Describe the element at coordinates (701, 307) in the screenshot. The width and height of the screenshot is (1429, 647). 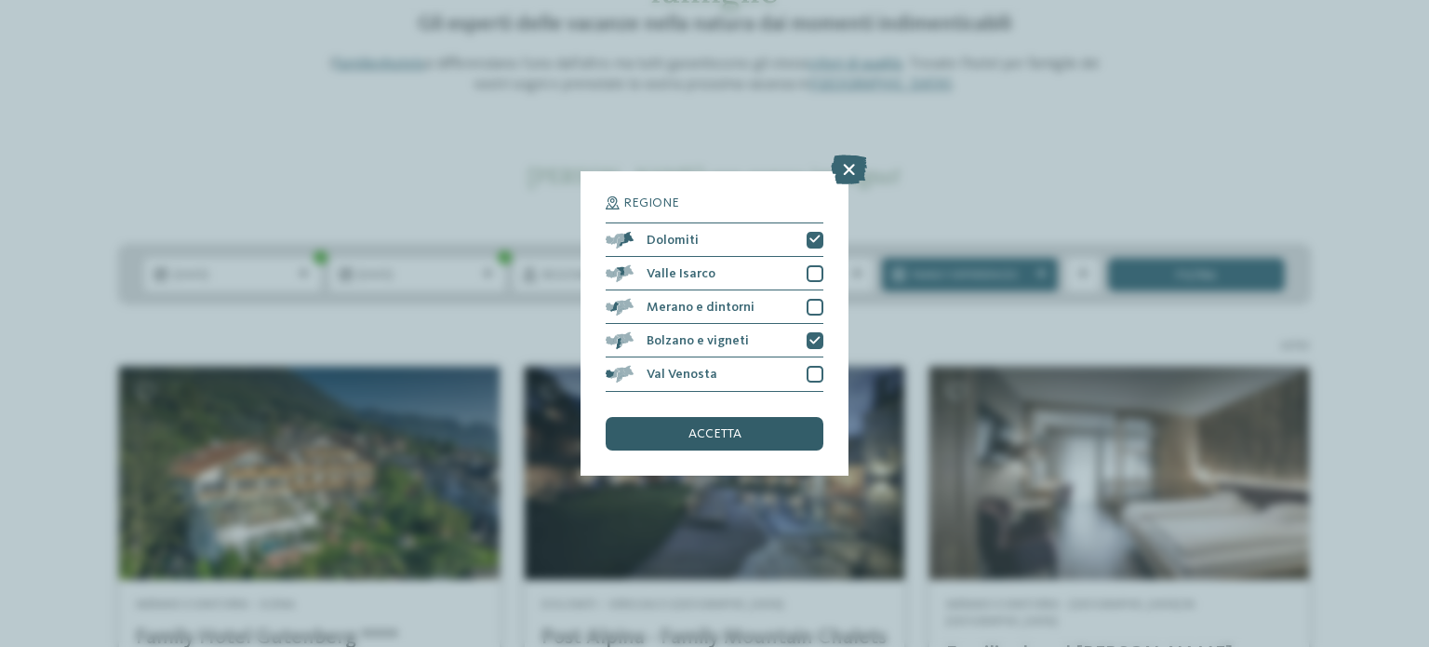
I see `span: Merano e dintorni` at that location.